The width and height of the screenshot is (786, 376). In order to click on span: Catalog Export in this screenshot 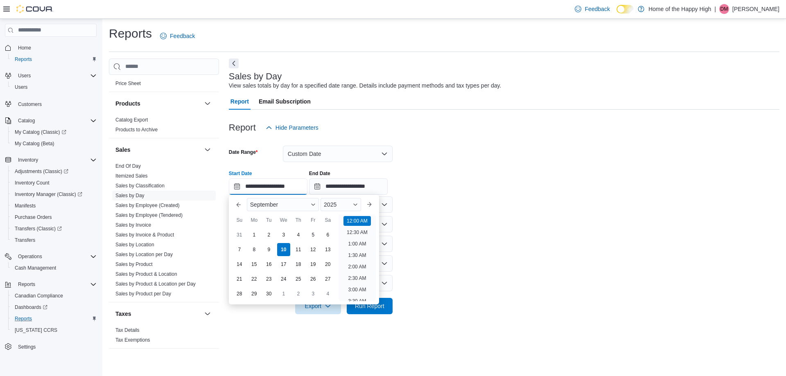, I will do `click(131, 120)`.